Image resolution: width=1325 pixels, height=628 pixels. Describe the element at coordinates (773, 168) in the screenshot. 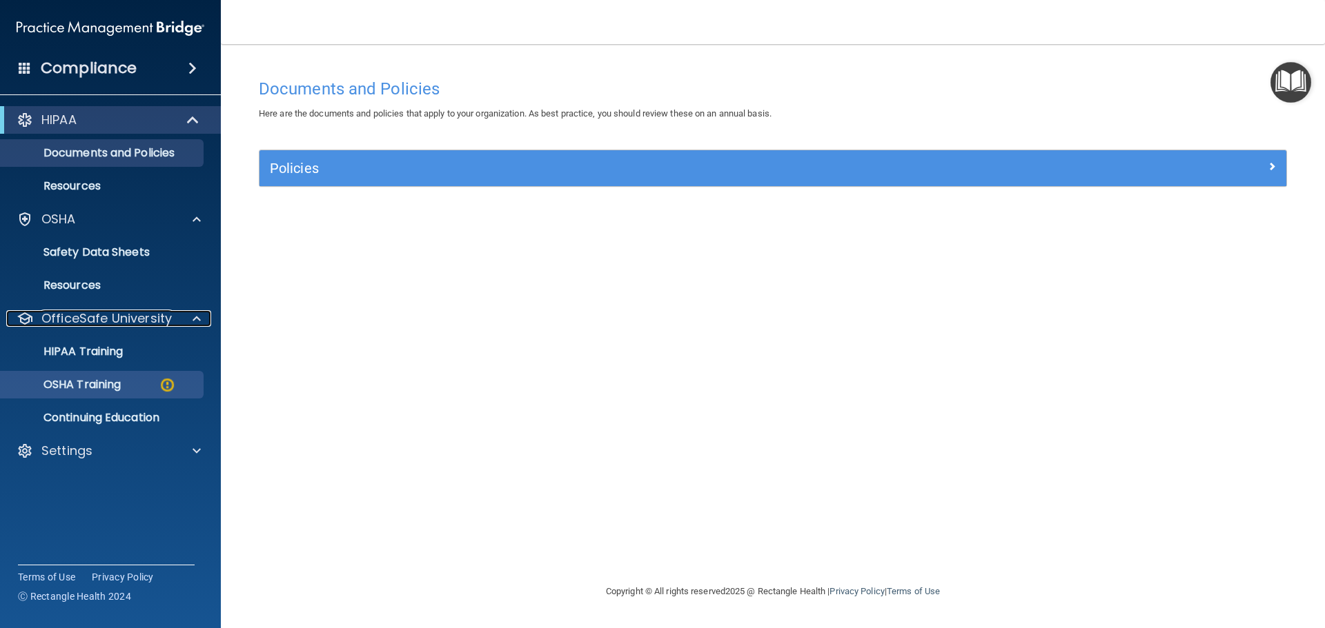

I see `a: Policies` at that location.